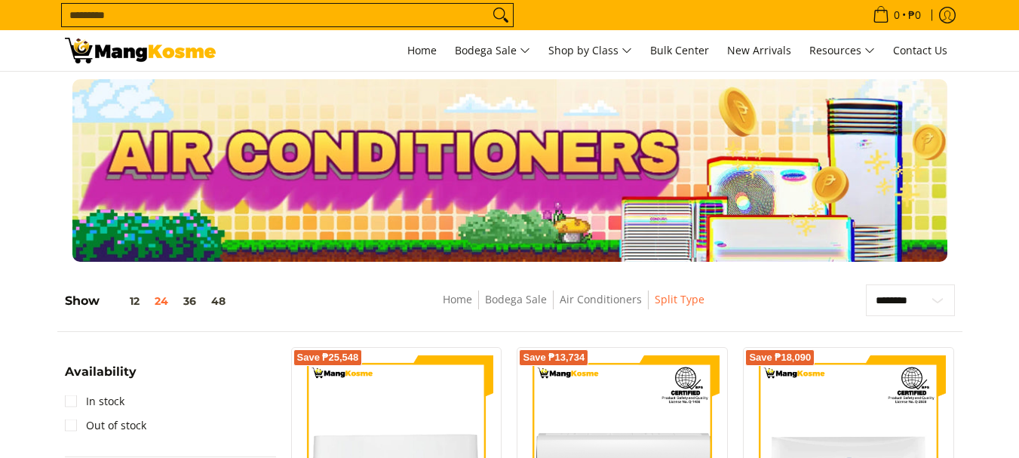  What do you see at coordinates (780, 358) in the screenshot?
I see `span: Save ₱18,090` at bounding box center [780, 358].